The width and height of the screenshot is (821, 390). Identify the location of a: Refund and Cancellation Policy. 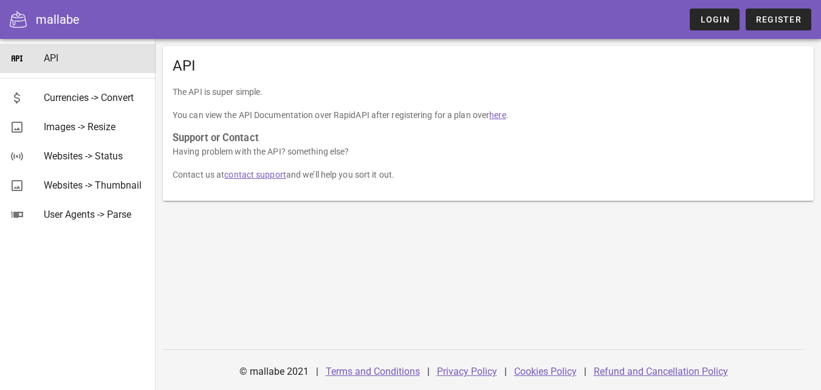
(661, 371).